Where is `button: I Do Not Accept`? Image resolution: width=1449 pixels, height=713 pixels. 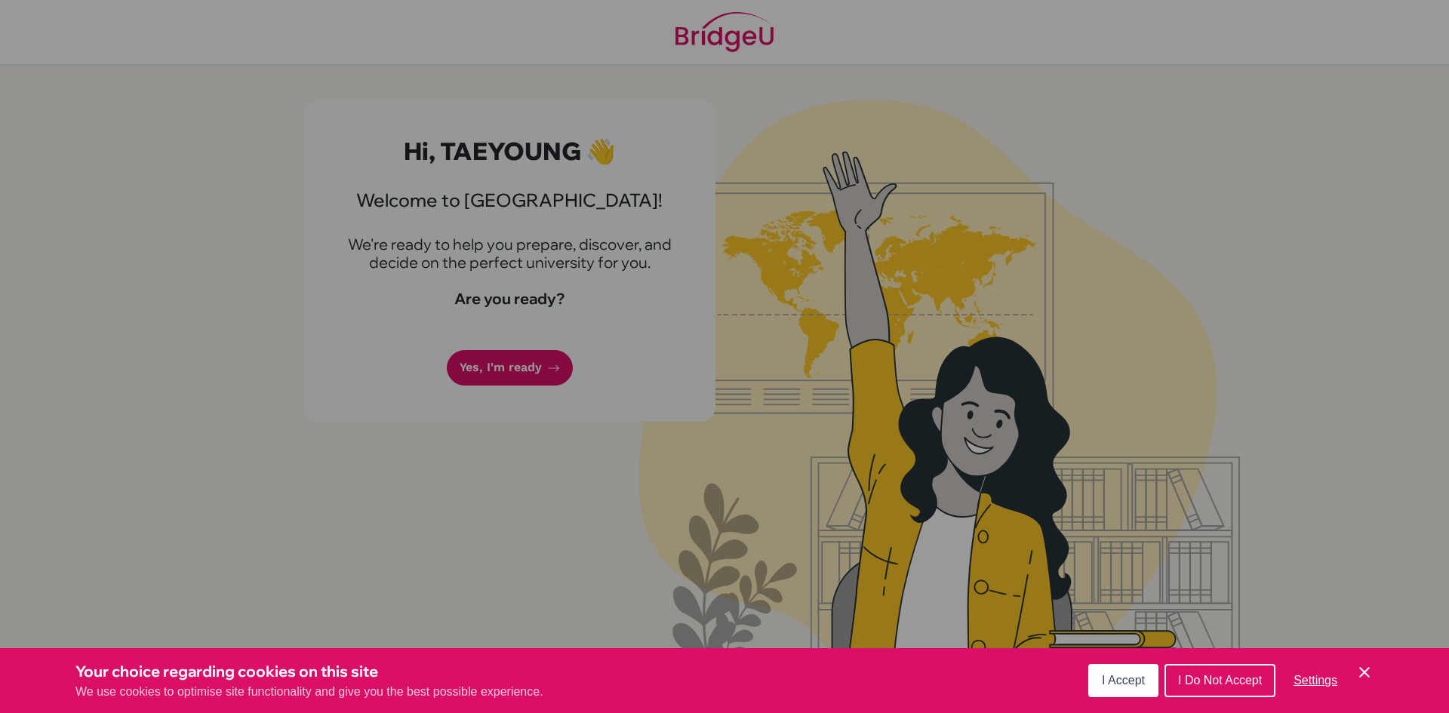 button: I Do Not Accept is located at coordinates (1219, 681).